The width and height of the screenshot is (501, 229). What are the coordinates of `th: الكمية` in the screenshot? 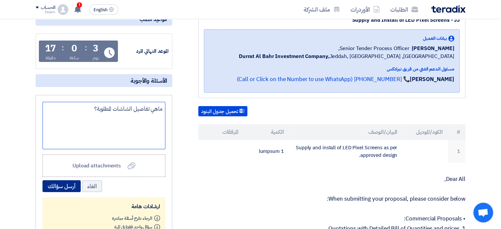 It's located at (266, 132).